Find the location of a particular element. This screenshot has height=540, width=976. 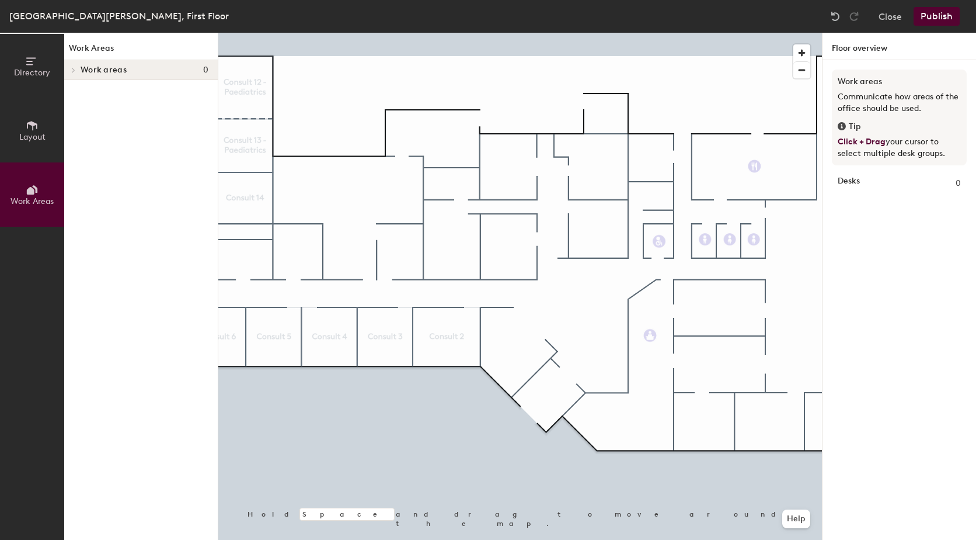

span: Work areas is located at coordinates (103, 70).